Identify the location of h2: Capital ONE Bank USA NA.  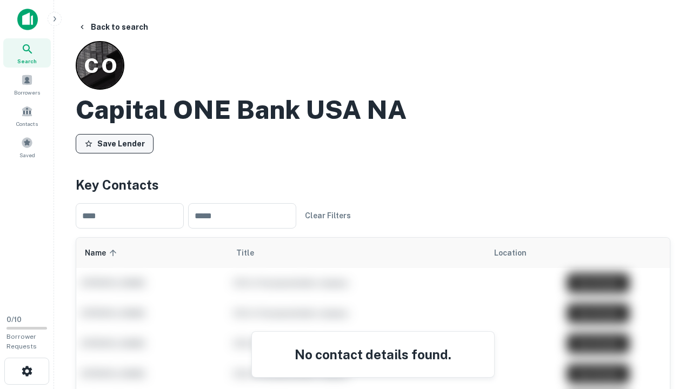
(241, 110).